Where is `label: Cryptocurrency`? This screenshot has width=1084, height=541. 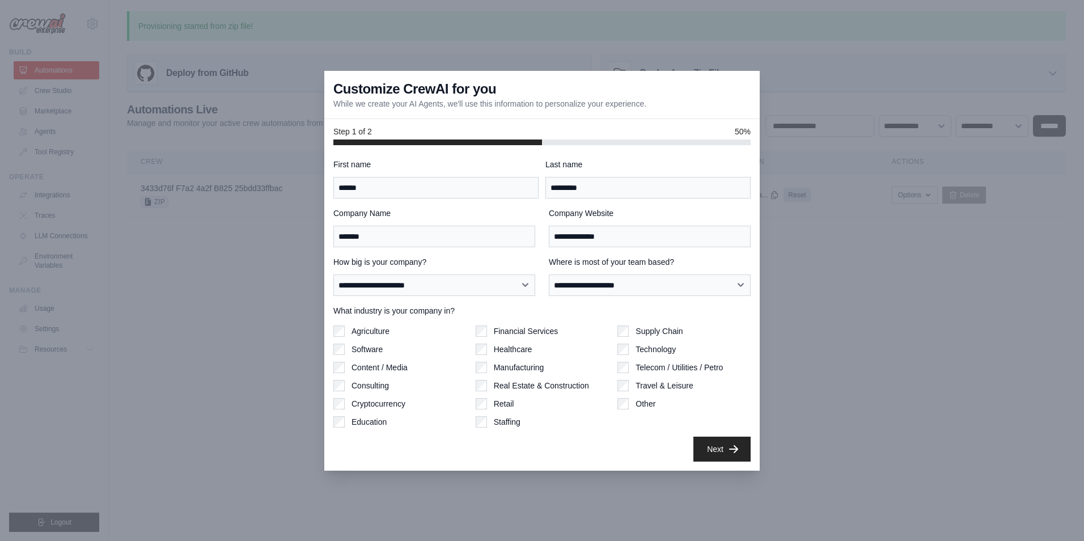
label: Cryptocurrency is located at coordinates (378, 404).